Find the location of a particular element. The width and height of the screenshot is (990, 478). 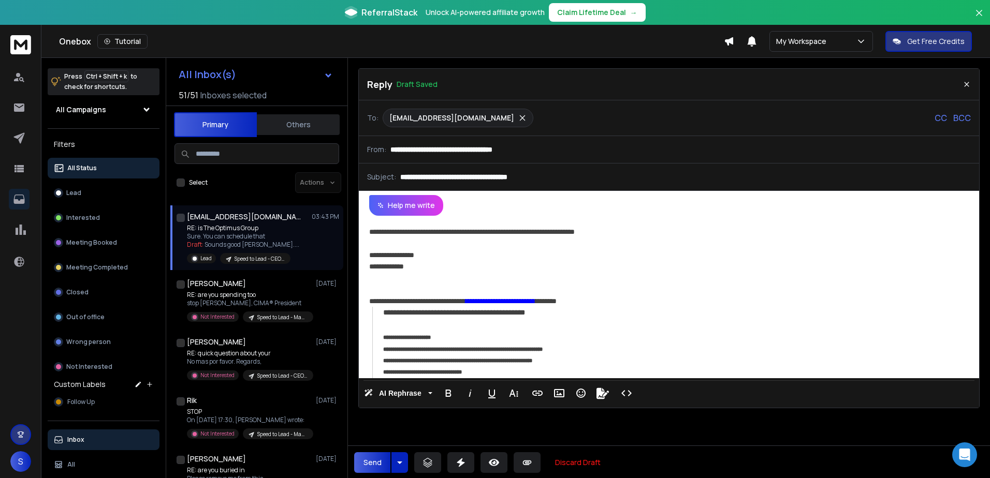

button: Tutorial is located at coordinates (122, 41).